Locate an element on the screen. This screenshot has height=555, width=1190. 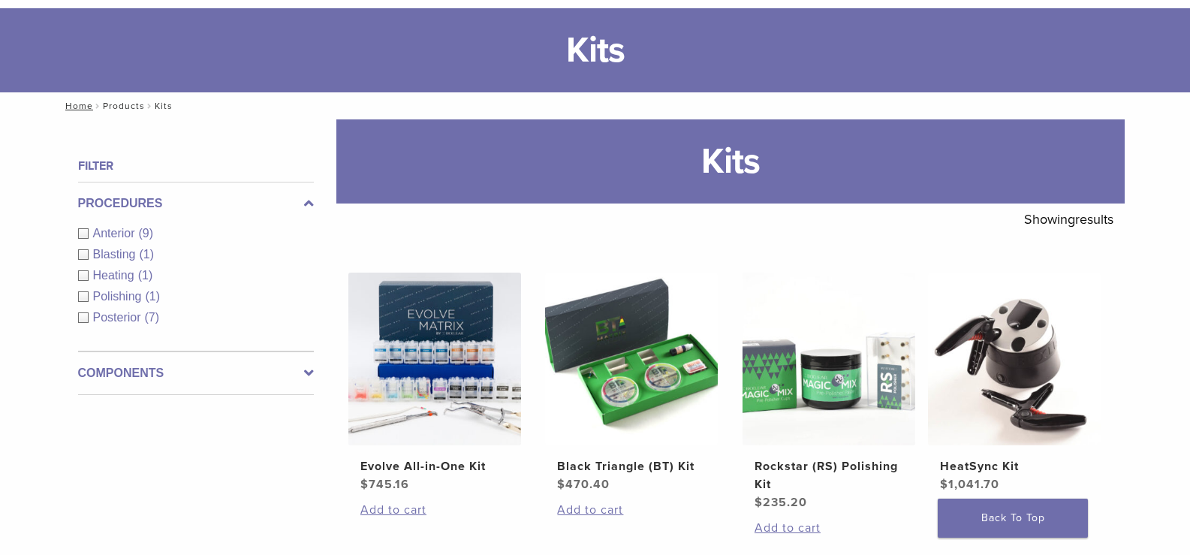
h4: Filter is located at coordinates (196, 166).